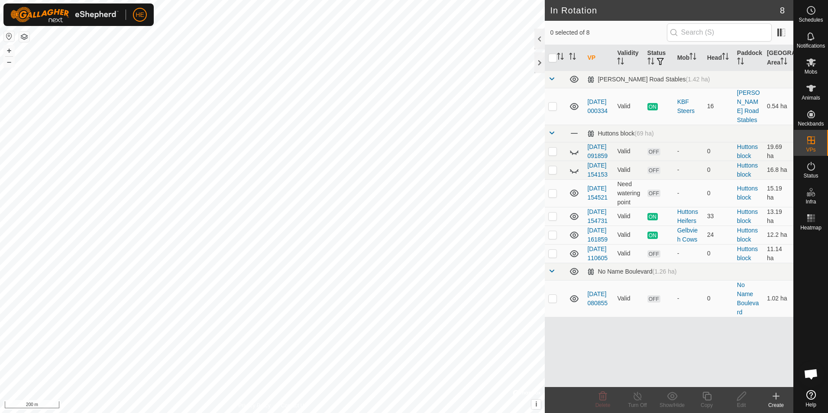  Describe the element at coordinates (536, 404) in the screenshot. I see `span: i` at that location.